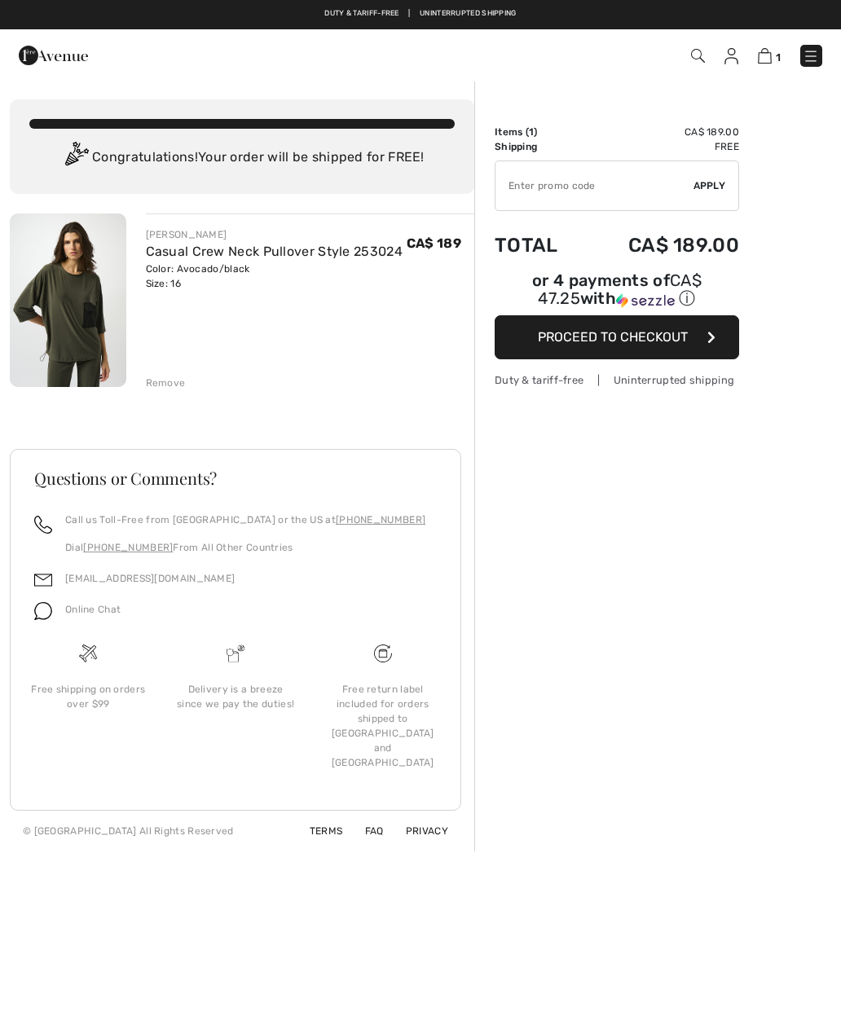 Image resolution: width=841 pixels, height=1029 pixels. Describe the element at coordinates (242, 158) in the screenshot. I see `div: Congratulations! Your order will be shipped for FREE!` at that location.